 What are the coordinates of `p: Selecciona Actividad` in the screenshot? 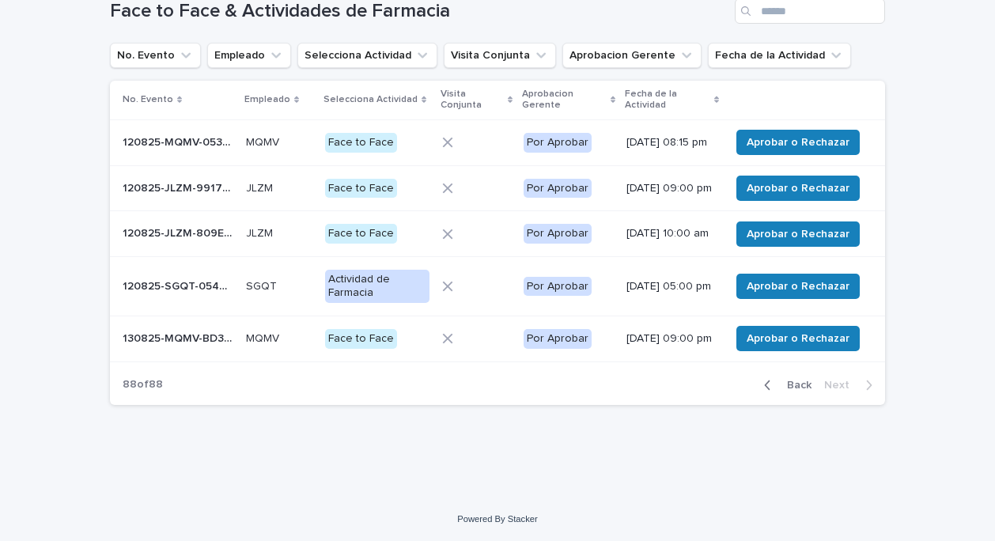 It's located at (370, 100).